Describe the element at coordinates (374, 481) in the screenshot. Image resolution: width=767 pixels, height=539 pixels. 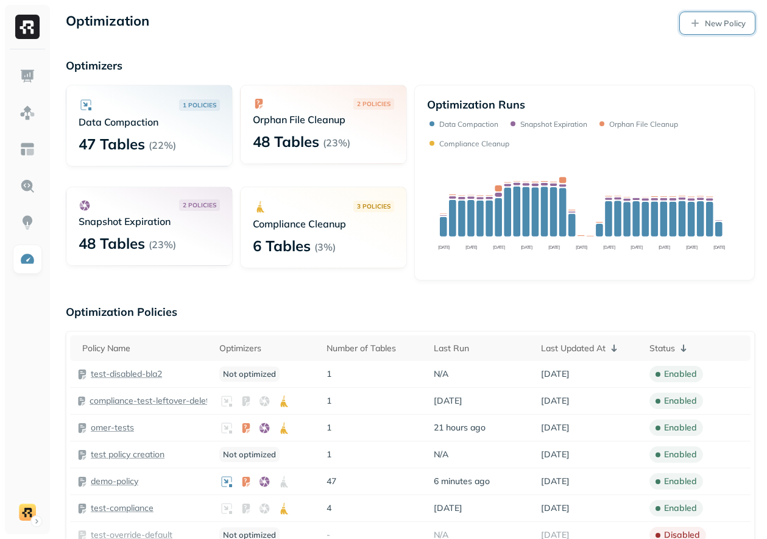
I see `p: 47` at that location.